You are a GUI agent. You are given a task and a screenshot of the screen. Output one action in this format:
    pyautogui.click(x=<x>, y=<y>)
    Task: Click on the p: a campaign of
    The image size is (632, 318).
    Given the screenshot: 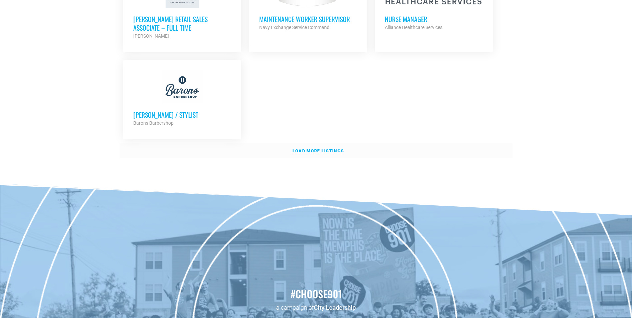 What is the action you would take?
    pyautogui.click(x=316, y=307)
    